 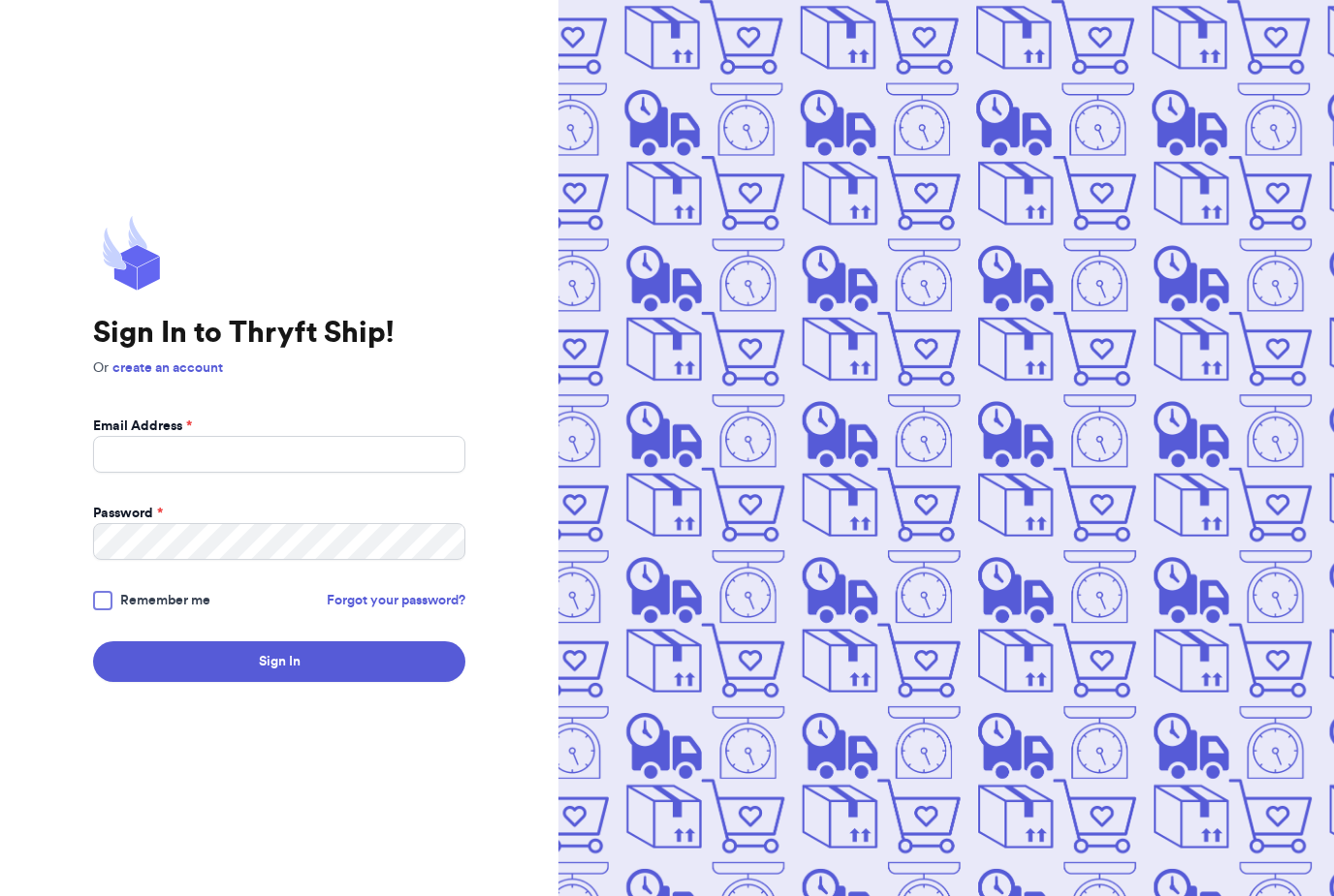 I want to click on h1: Sign In to Thryft Ship!, so click(x=280, y=333).